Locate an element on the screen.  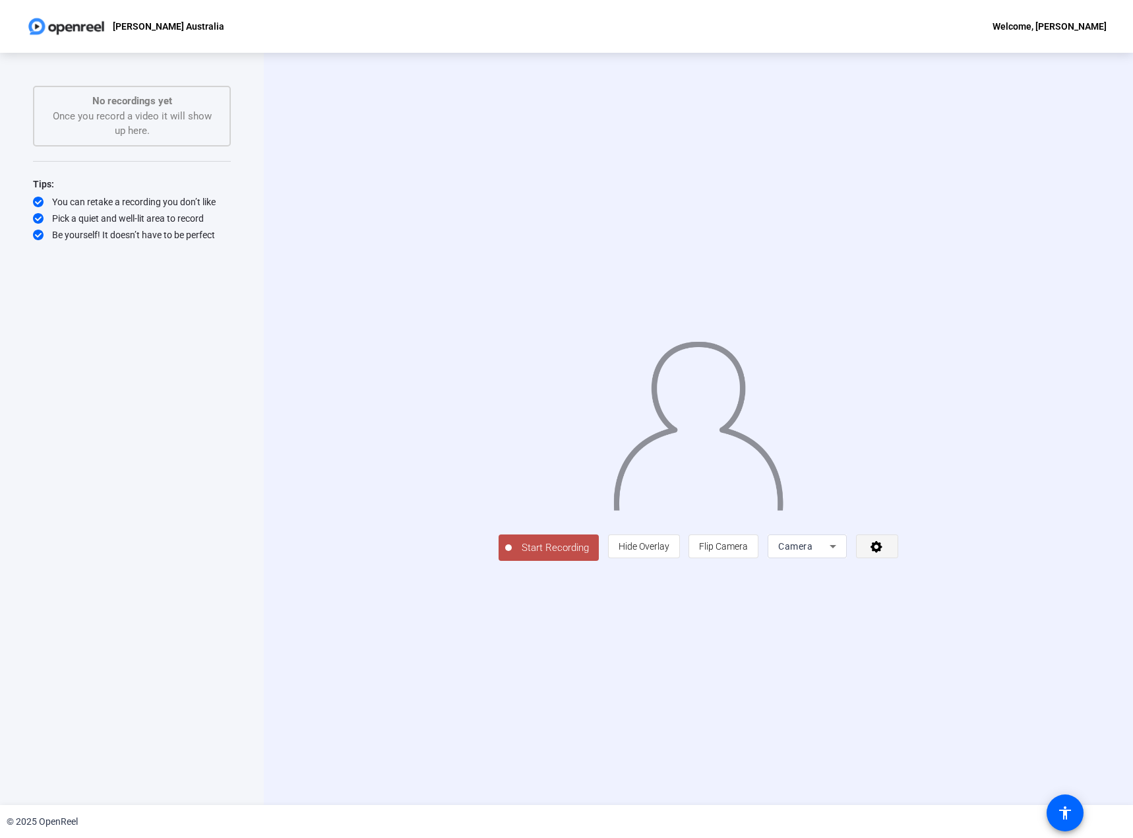
p: No recordings yet is located at coordinates (132, 101).